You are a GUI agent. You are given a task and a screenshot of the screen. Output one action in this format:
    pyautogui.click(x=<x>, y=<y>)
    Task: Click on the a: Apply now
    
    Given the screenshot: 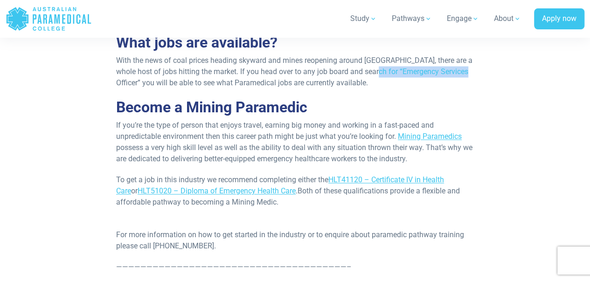 What is the action you would take?
    pyautogui.click(x=559, y=19)
    